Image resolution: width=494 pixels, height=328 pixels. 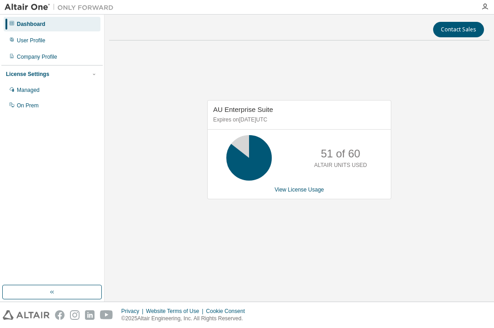 I want to click on img: altair_logo.svg, so click(x=26, y=315).